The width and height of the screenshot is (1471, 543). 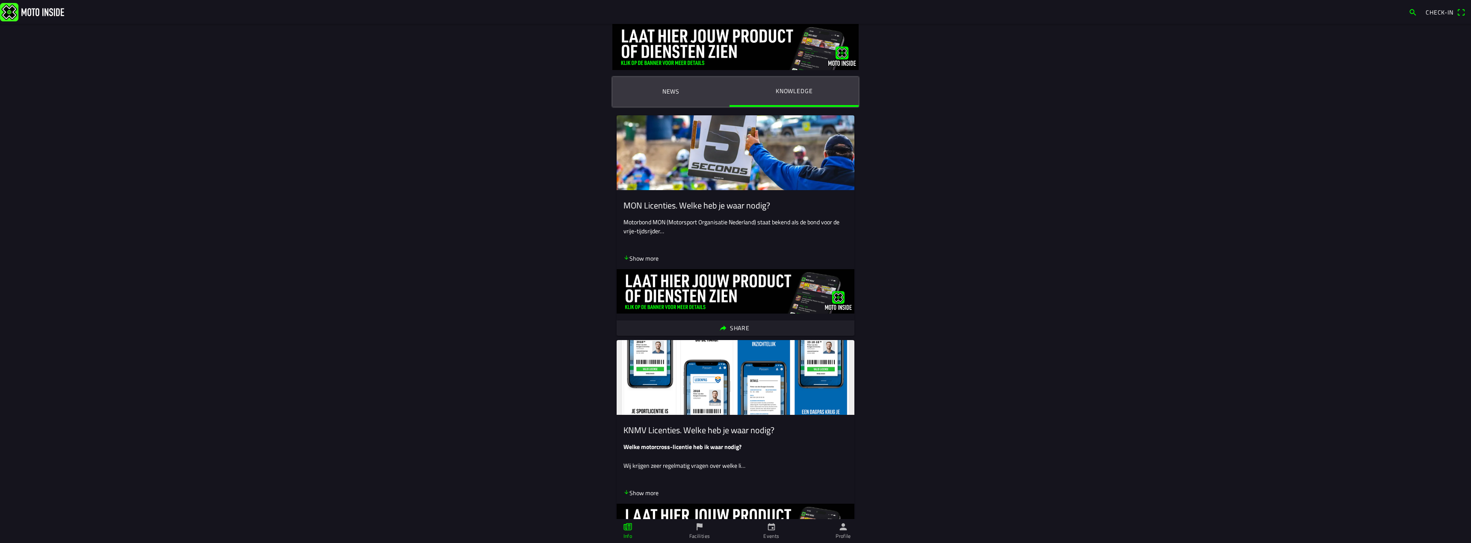 I want to click on ion-label: Events, so click(x=771, y=536).